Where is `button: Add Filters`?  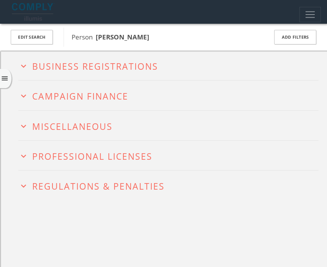
button: Add Filters is located at coordinates (295, 37).